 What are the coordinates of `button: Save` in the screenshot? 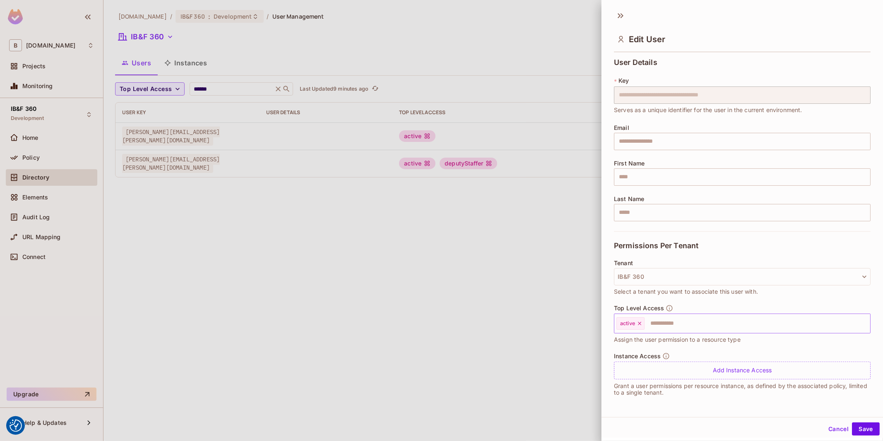 It's located at (866, 429).